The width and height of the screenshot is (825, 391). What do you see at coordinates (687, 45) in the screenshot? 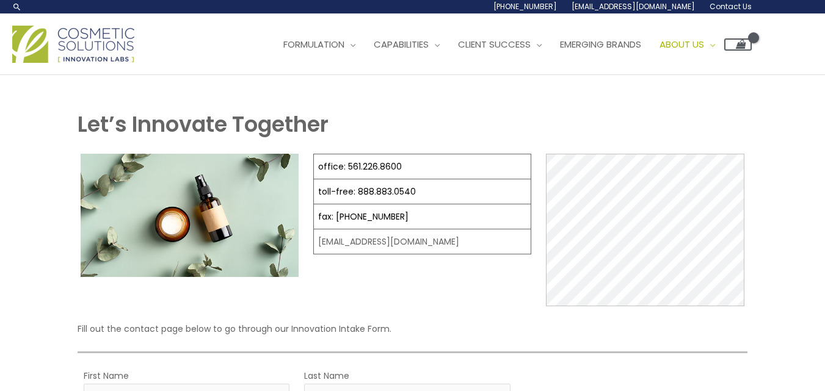
I see `a: About Us` at bounding box center [687, 45].